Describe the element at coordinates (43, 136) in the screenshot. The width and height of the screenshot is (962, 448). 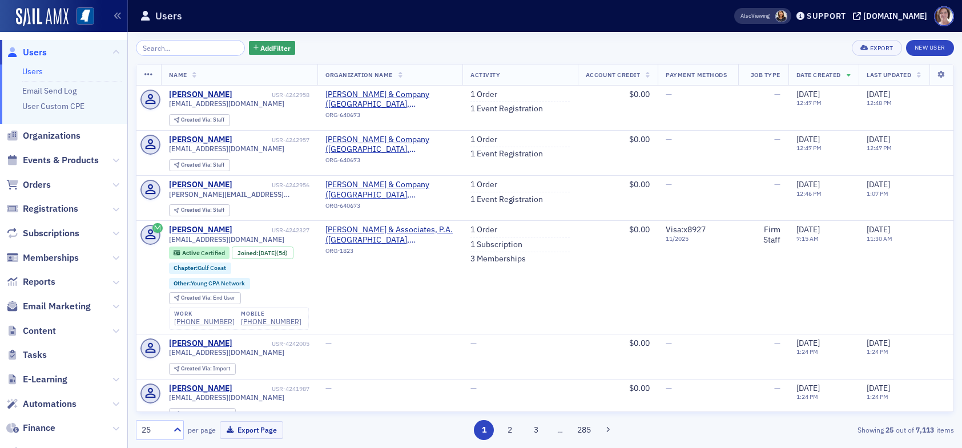
I see `a: Organizations` at that location.